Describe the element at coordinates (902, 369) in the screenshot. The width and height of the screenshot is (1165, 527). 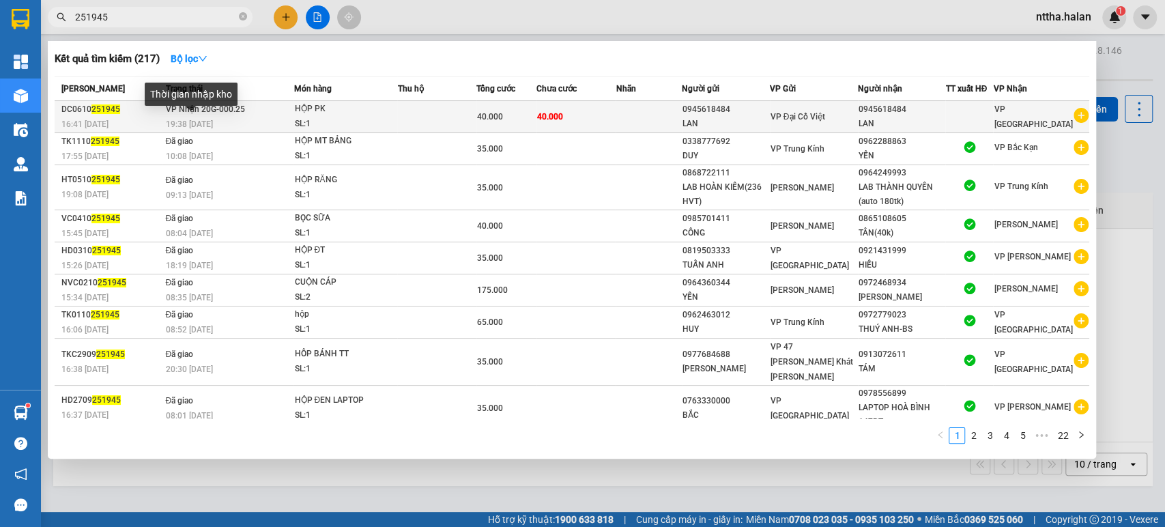
I see `div: TÁM` at that location.